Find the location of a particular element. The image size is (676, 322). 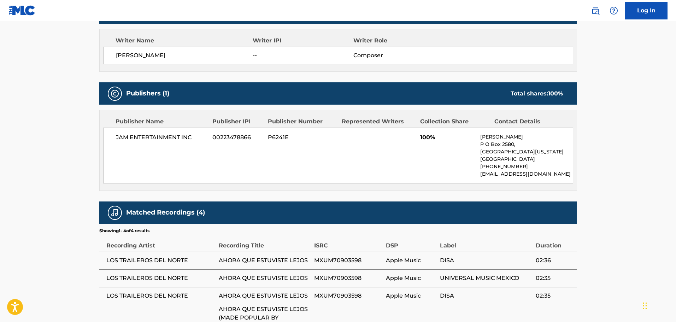

img: Publishers is located at coordinates (115, 94).